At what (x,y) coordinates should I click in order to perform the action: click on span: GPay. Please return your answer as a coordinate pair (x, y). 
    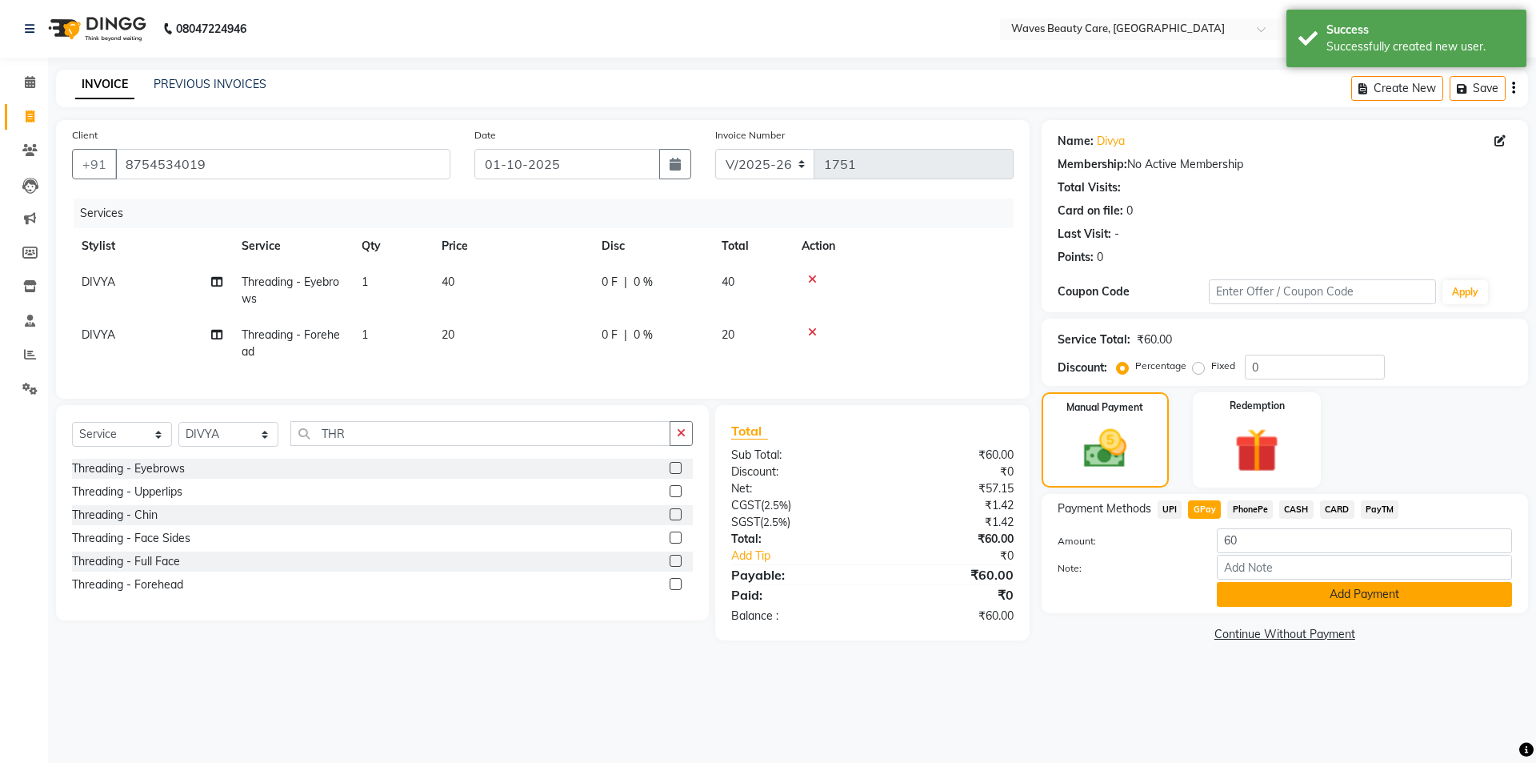
    Looking at the image, I should click on (1204, 509).